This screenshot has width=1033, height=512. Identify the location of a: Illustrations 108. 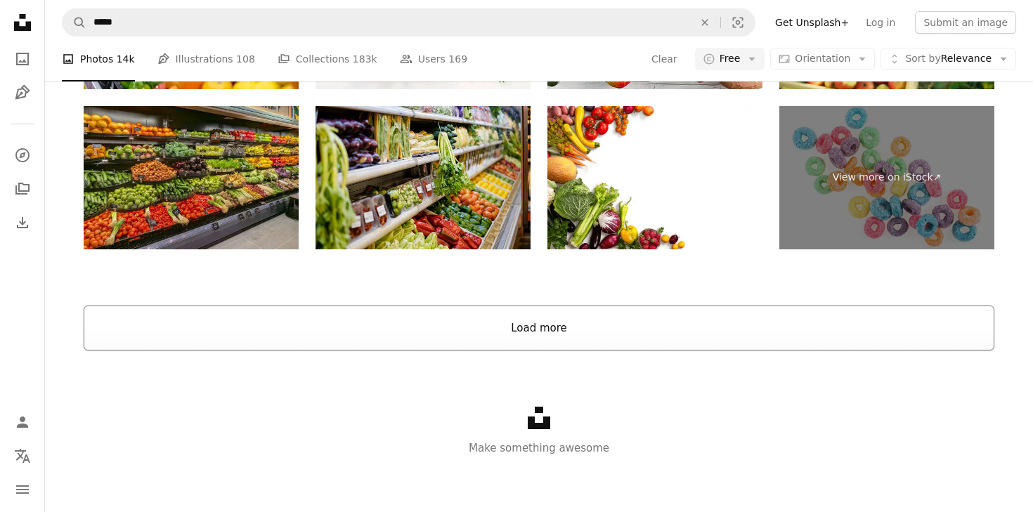
(206, 59).